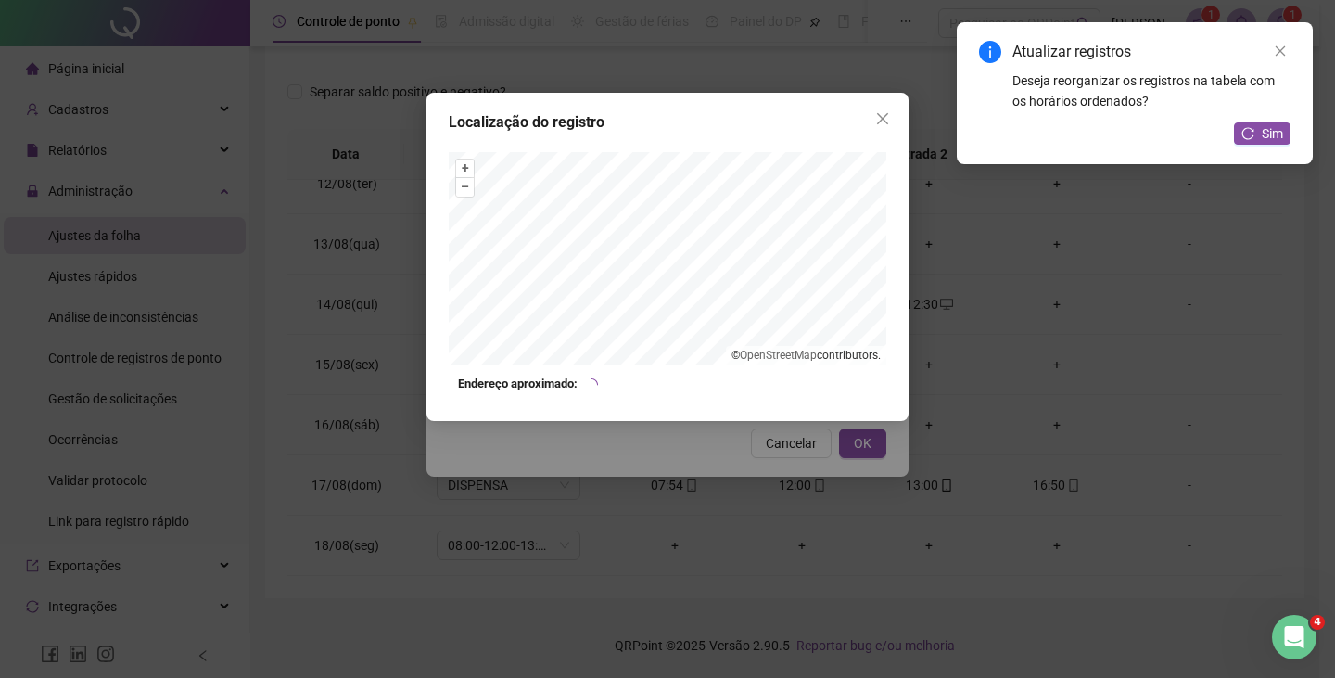 The height and width of the screenshot is (678, 1335). What do you see at coordinates (806, 355) in the screenshot?
I see `li: © contributors.` at bounding box center [806, 355].